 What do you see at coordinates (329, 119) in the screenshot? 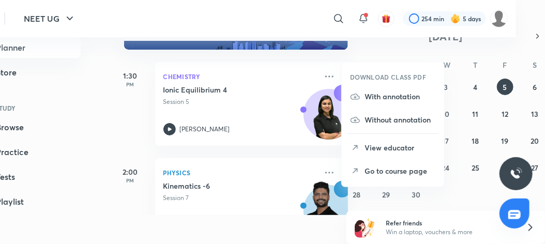
I see `img: Avatar` at bounding box center [329, 119].